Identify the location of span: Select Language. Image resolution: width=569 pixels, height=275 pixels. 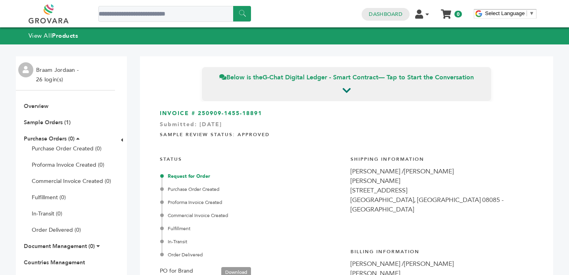
(505, 13).